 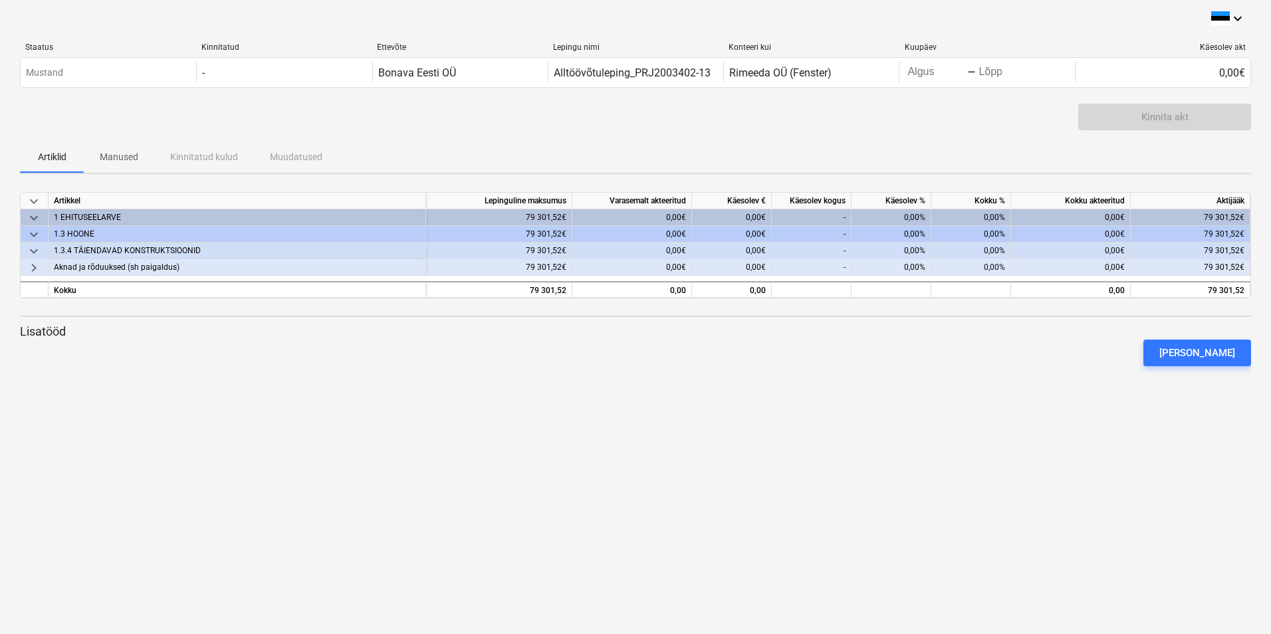 I want to click on div: Kokku, so click(x=237, y=289).